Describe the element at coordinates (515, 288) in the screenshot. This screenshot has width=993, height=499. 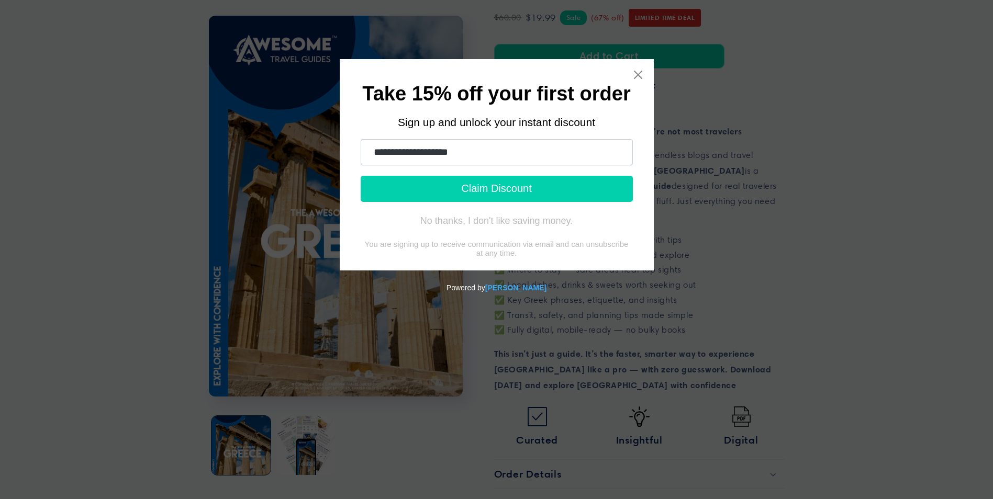
I see `a: Powered by Tydal` at that location.